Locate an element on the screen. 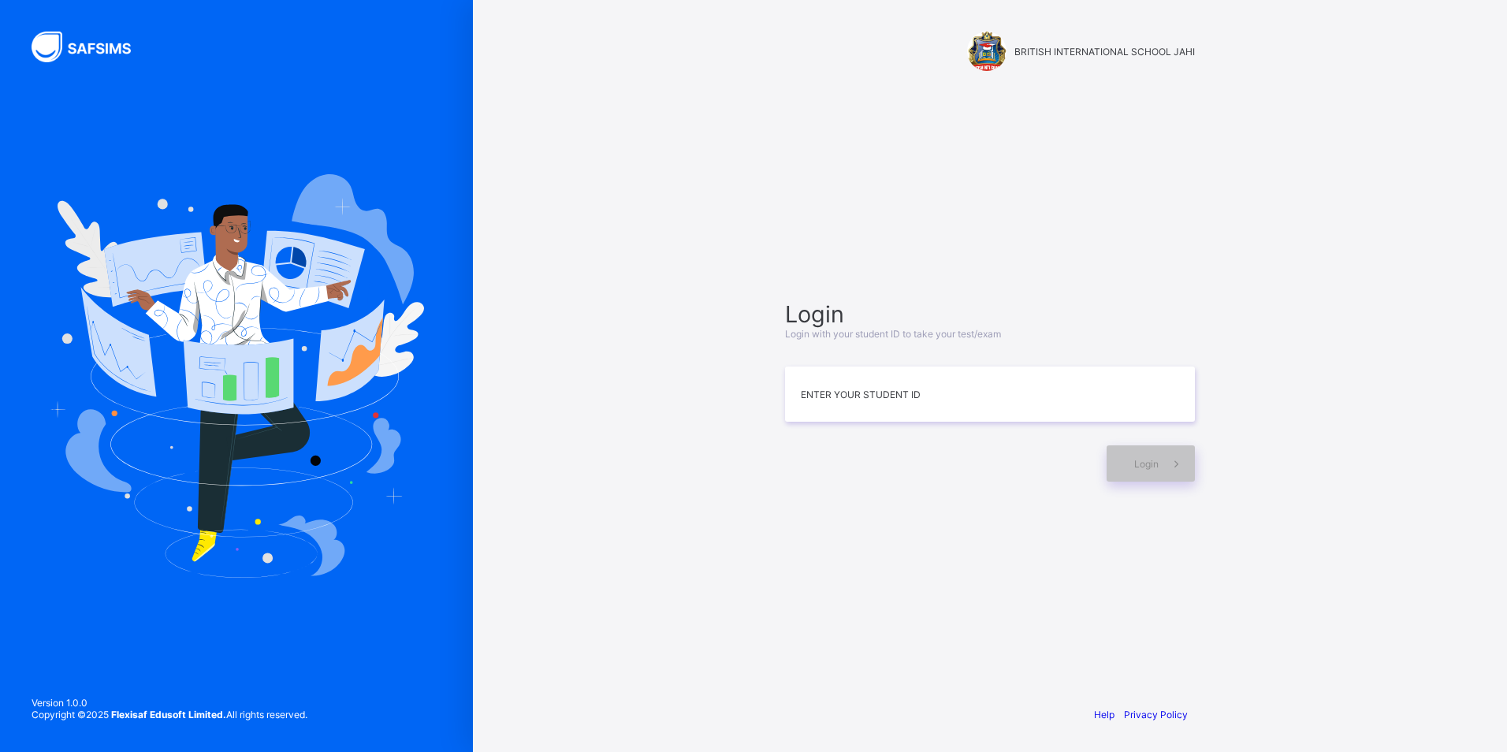 The image size is (1507, 752). img: SAFSIMS Logo is located at coordinates (91, 46).